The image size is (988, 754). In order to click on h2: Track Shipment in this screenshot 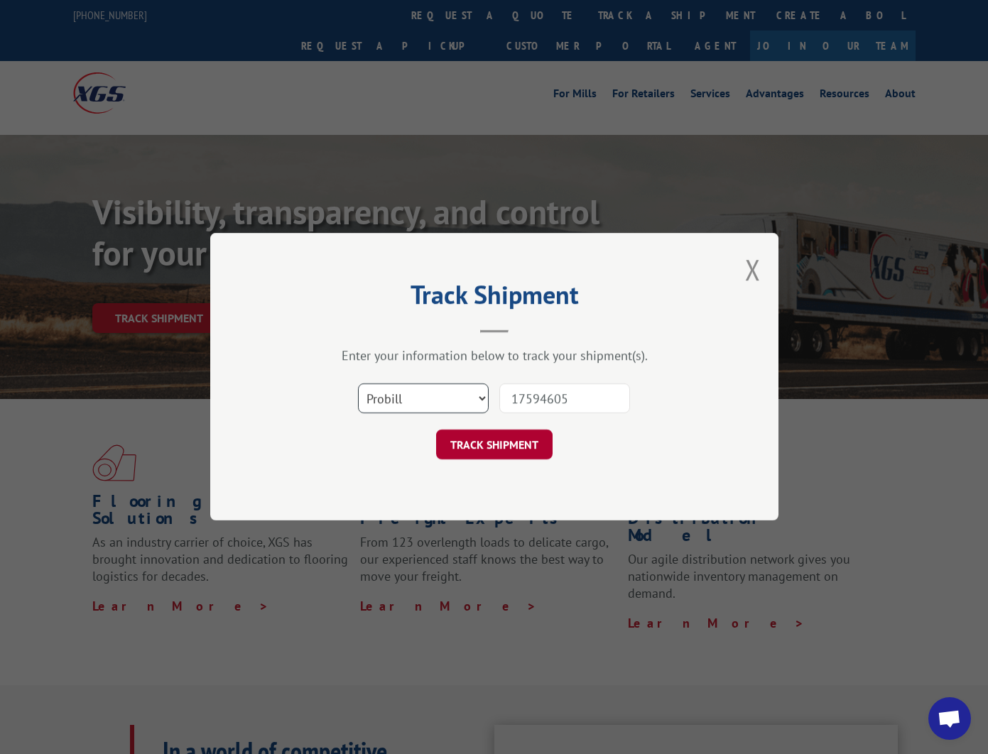, I will do `click(494, 298)`.